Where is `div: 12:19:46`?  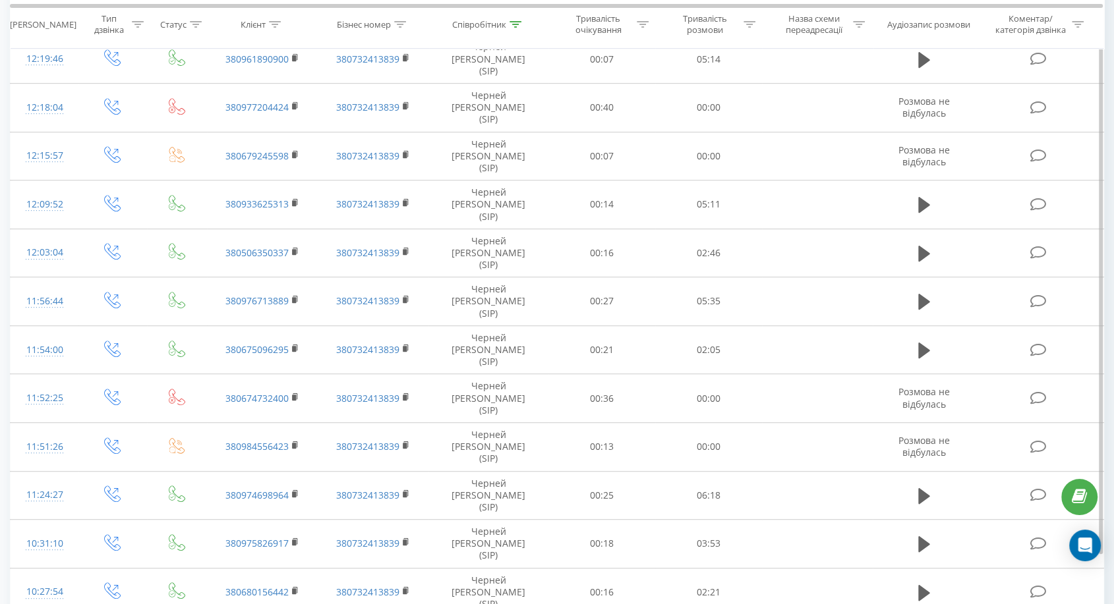
div: 12:19:46 is located at coordinates (44, 59).